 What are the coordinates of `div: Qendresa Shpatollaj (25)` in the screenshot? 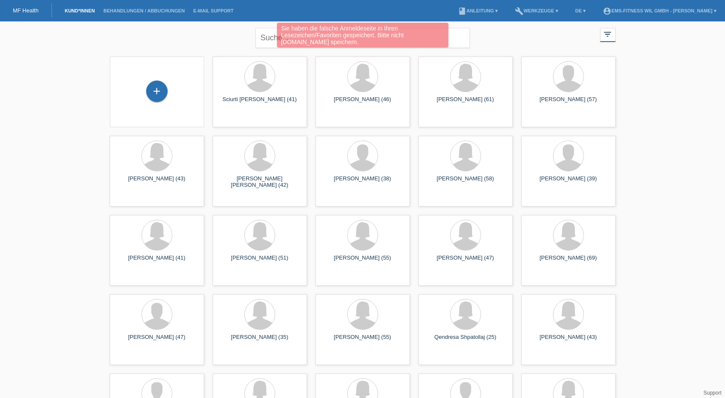 It's located at (465, 341).